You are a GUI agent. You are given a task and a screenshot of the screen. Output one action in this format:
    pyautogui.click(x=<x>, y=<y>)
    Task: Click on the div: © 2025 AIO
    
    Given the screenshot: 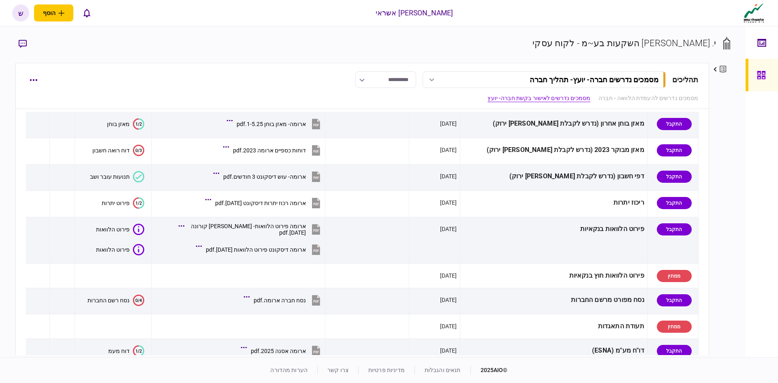 What is the action you would take?
    pyautogui.click(x=489, y=370)
    